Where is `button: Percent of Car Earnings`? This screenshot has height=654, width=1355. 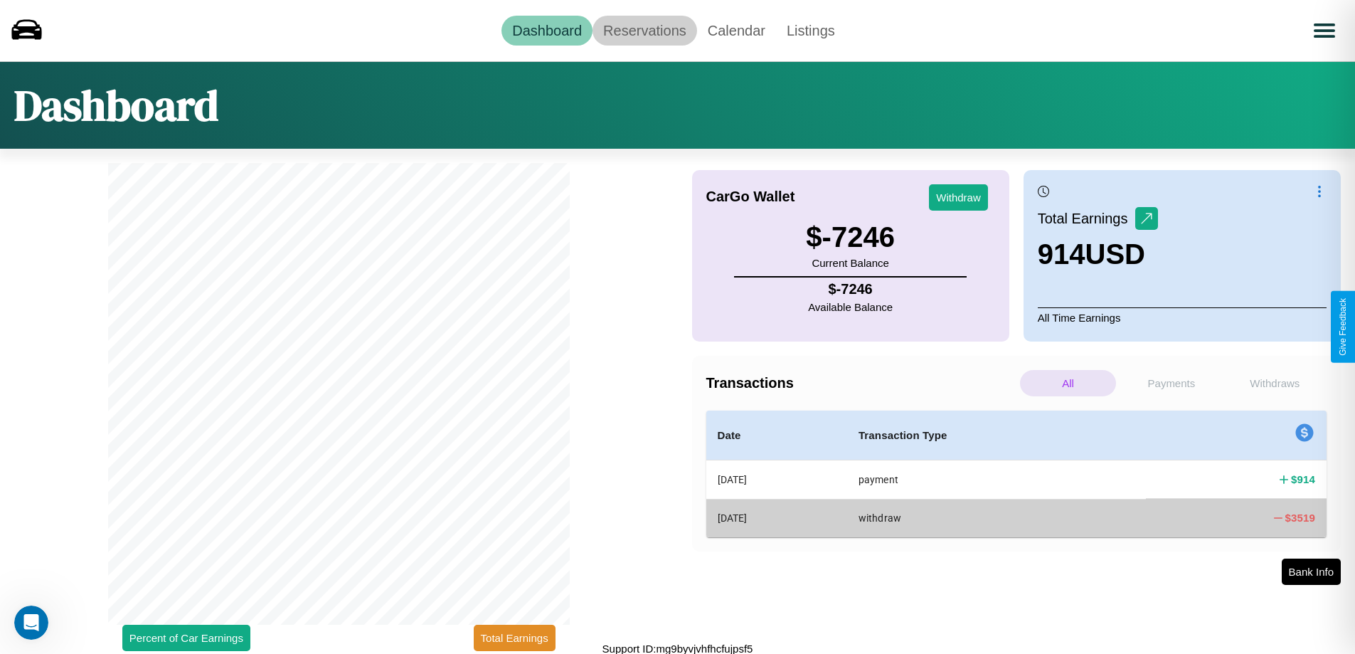 button: Percent of Car Earnings is located at coordinates (186, 637).